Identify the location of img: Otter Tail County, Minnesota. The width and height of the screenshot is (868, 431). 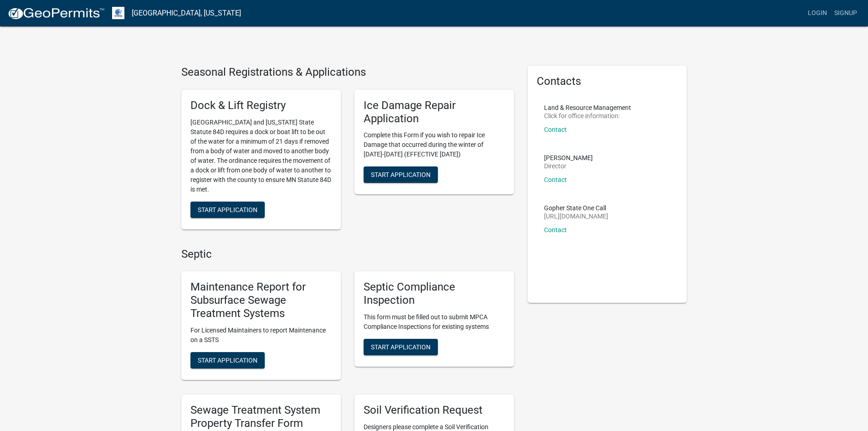
(118, 13).